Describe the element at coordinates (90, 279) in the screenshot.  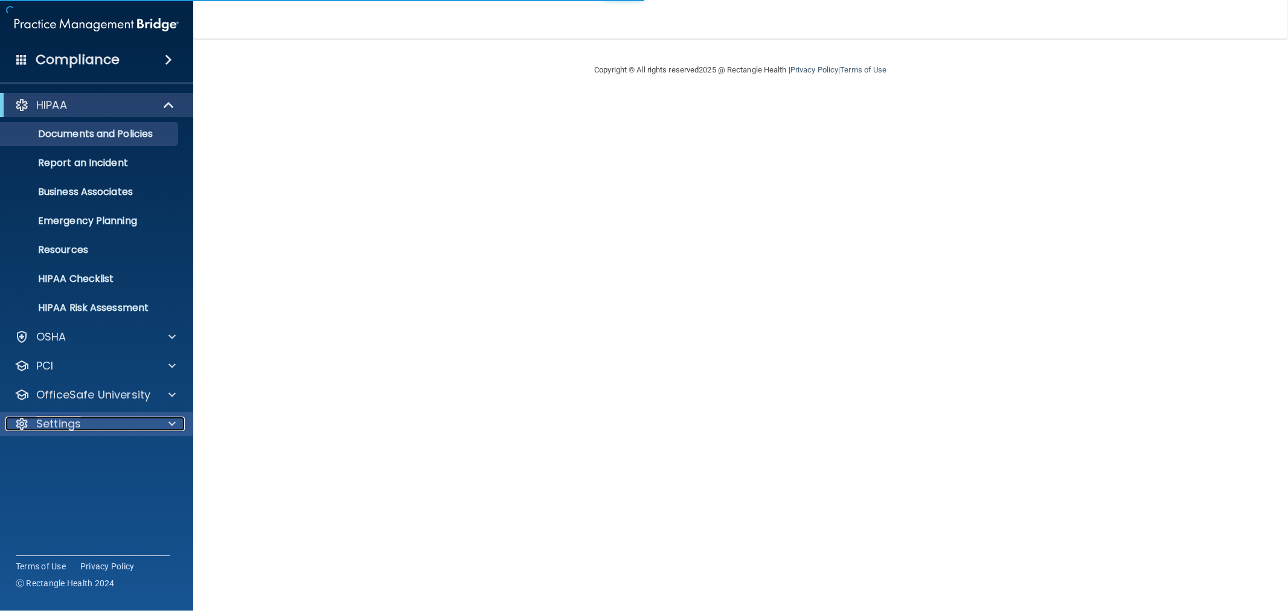
I see `p: HIPAA Checklist` at that location.